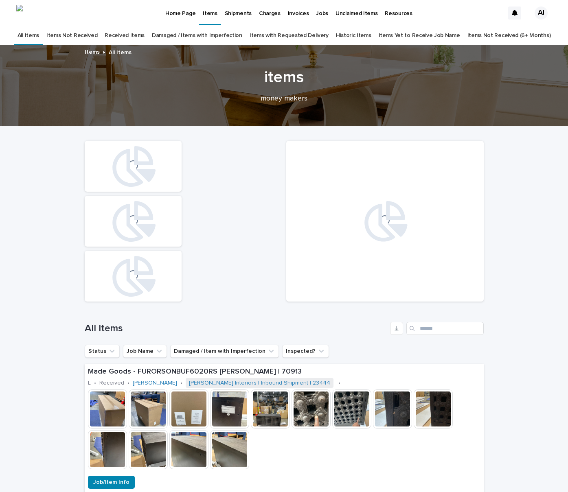 This screenshot has width=568, height=492. I want to click on a: Items with Requested Delivery, so click(289, 35).